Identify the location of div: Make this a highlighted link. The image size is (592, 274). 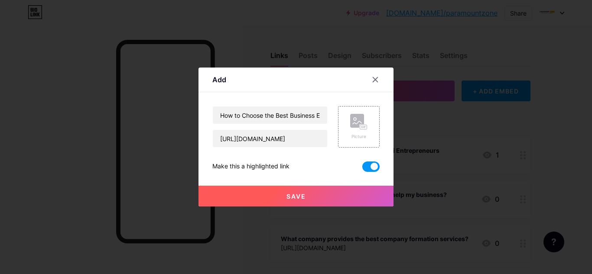
(251, 167).